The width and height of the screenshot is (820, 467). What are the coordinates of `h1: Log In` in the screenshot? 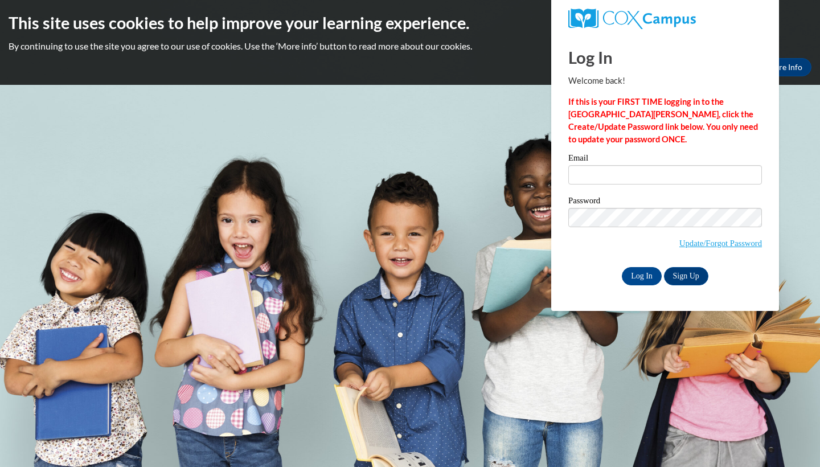 It's located at (665, 57).